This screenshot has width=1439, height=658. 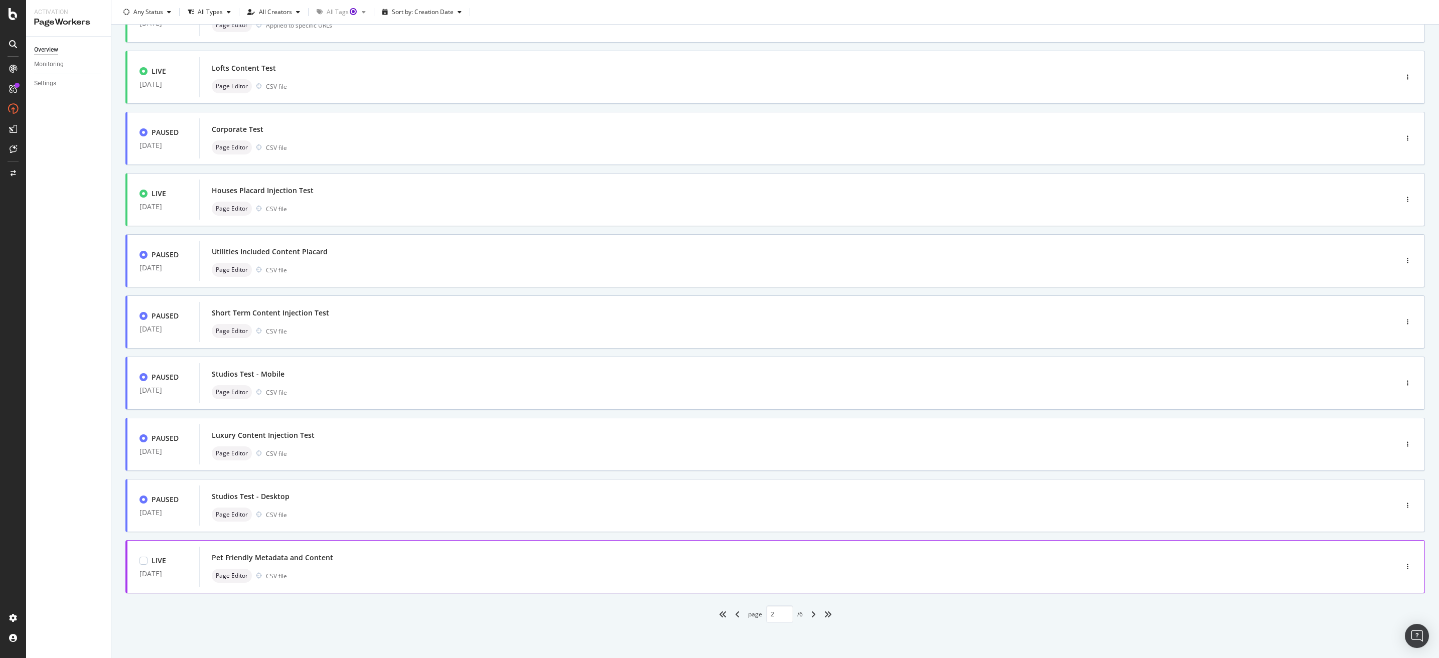 What do you see at coordinates (250, 497) in the screenshot?
I see `div: Studios Test - Desktop` at bounding box center [250, 497].